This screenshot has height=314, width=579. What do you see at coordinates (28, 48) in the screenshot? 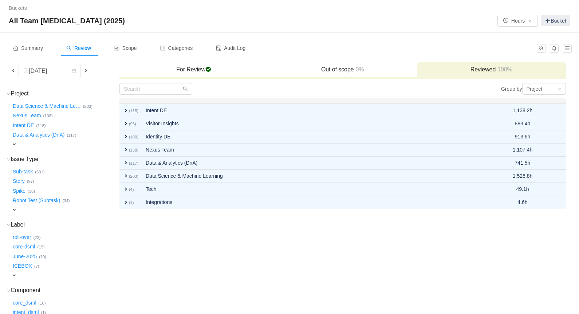
I see `span: Summary` at bounding box center [28, 48].